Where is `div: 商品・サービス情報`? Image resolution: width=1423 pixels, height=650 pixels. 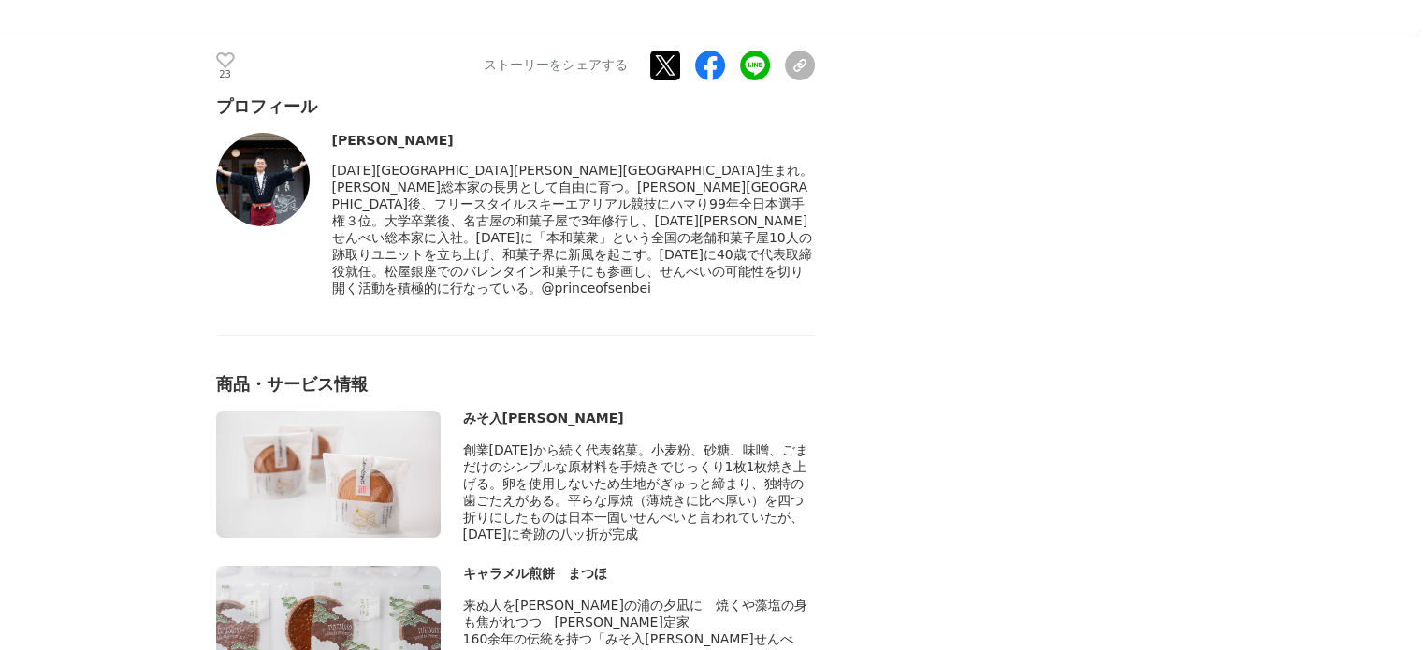
div: 商品・サービス情報 is located at coordinates (516, 385).